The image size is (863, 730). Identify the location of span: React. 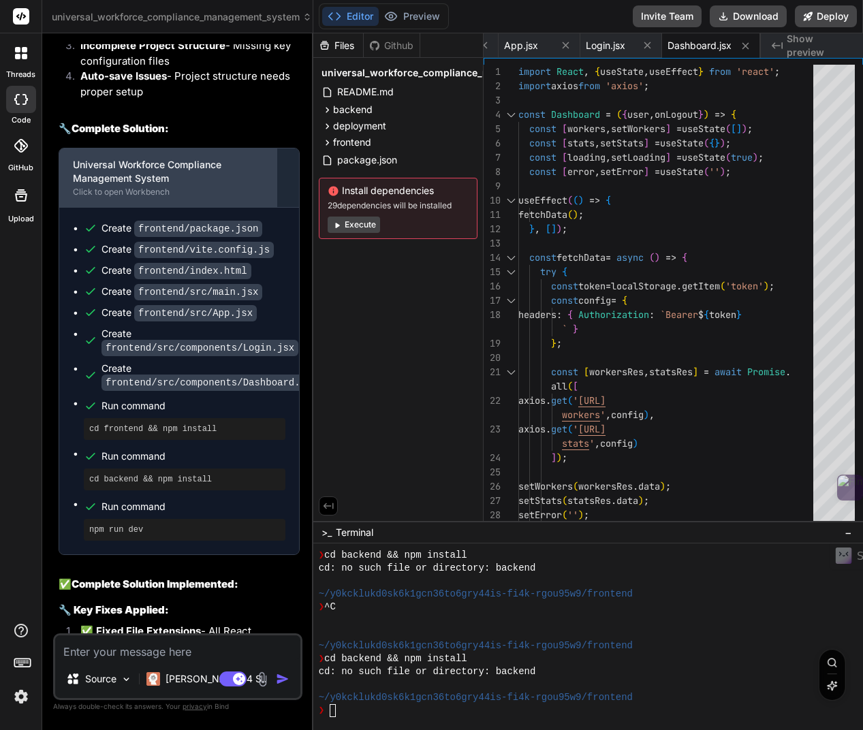
(570, 72).